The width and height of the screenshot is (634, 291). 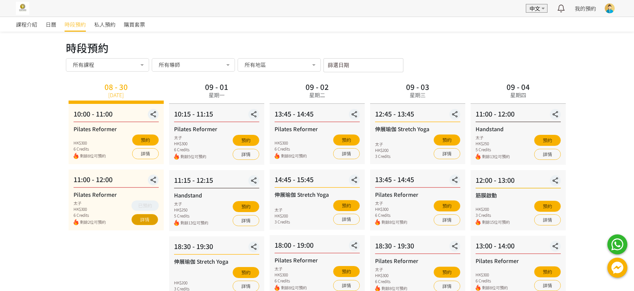 What do you see at coordinates (317, 48) in the screenshot?
I see `div: 時段預約` at bounding box center [317, 48].